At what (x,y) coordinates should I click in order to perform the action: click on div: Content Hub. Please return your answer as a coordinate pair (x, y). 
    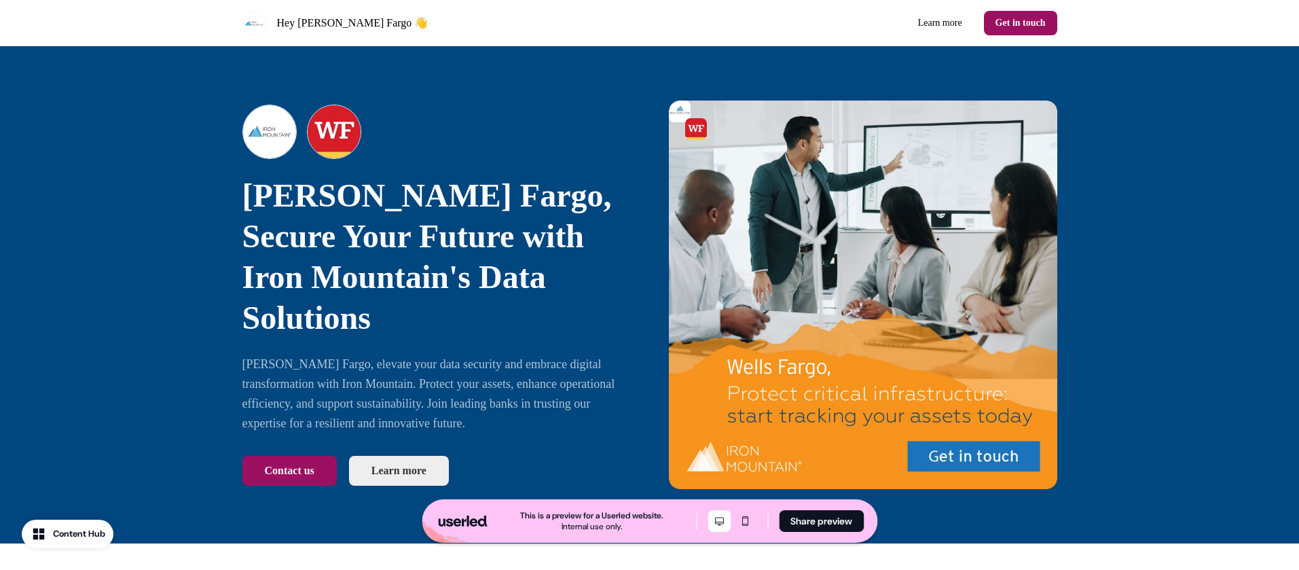
    Looking at the image, I should click on (79, 534).